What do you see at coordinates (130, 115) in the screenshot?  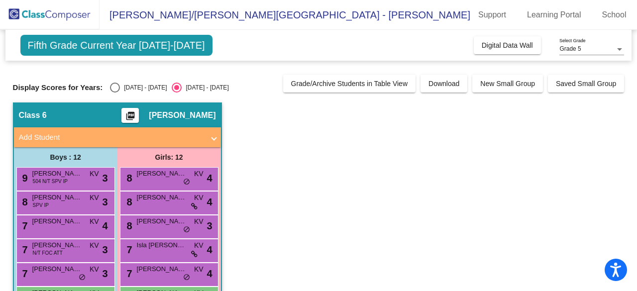 I see `button: Print Students Details` at bounding box center [130, 115].